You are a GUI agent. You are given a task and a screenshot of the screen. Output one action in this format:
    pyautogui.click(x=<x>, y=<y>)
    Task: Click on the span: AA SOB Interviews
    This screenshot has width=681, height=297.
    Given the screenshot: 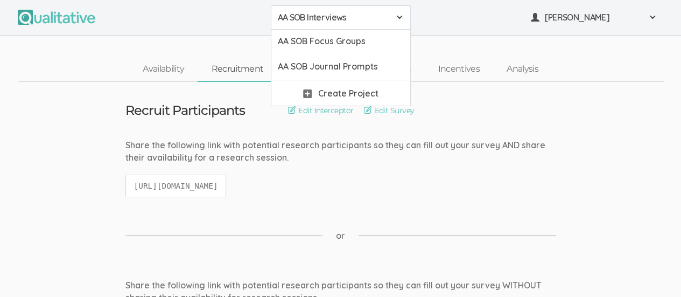 What is the action you would take?
    pyautogui.click(x=334, y=17)
    